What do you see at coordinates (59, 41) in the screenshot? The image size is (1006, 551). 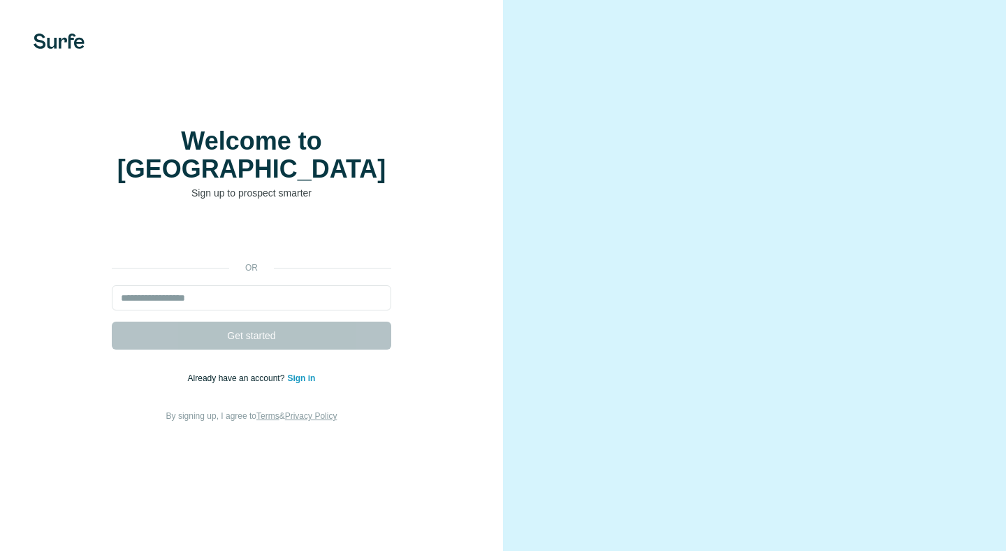 I see `img: Surfe's logo` at bounding box center [59, 41].